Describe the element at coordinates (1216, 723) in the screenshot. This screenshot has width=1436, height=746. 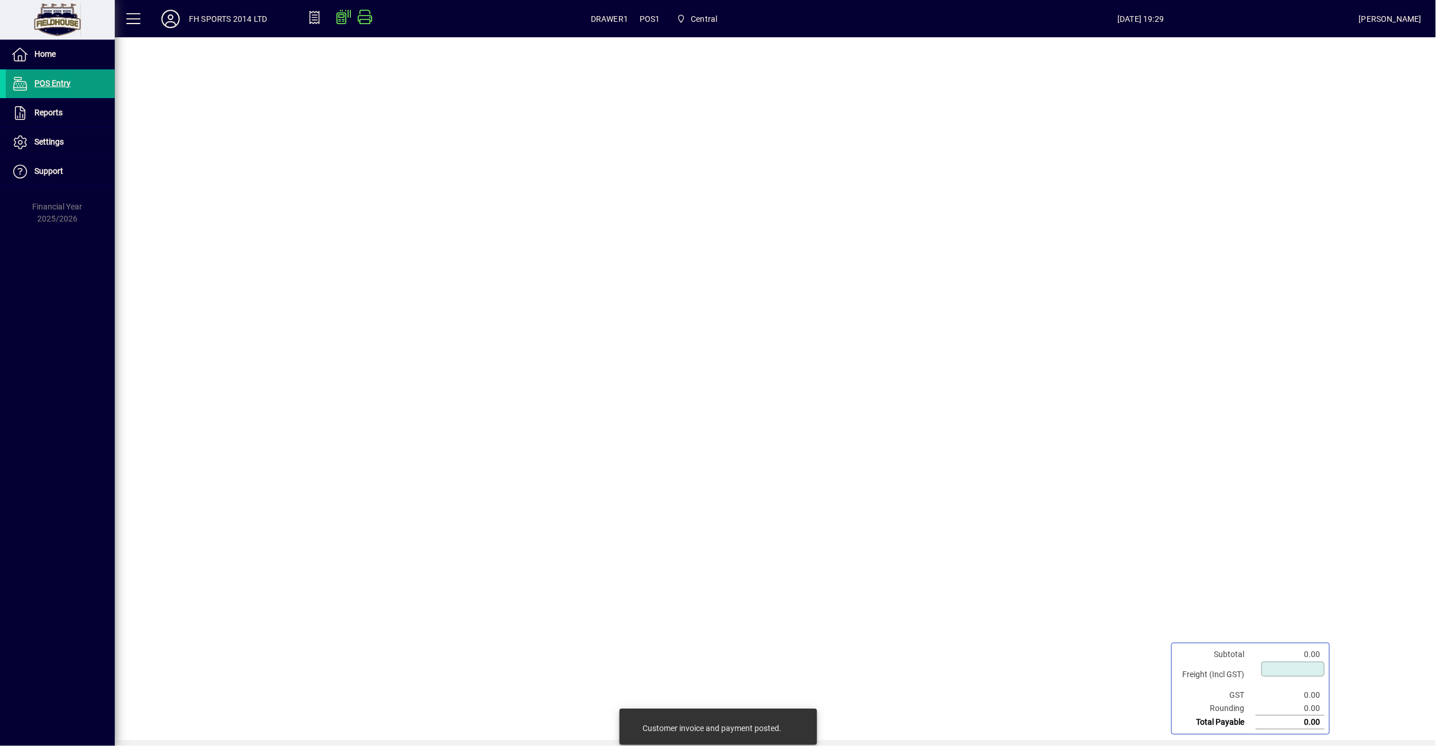
I see `td: Total Payable` at that location.